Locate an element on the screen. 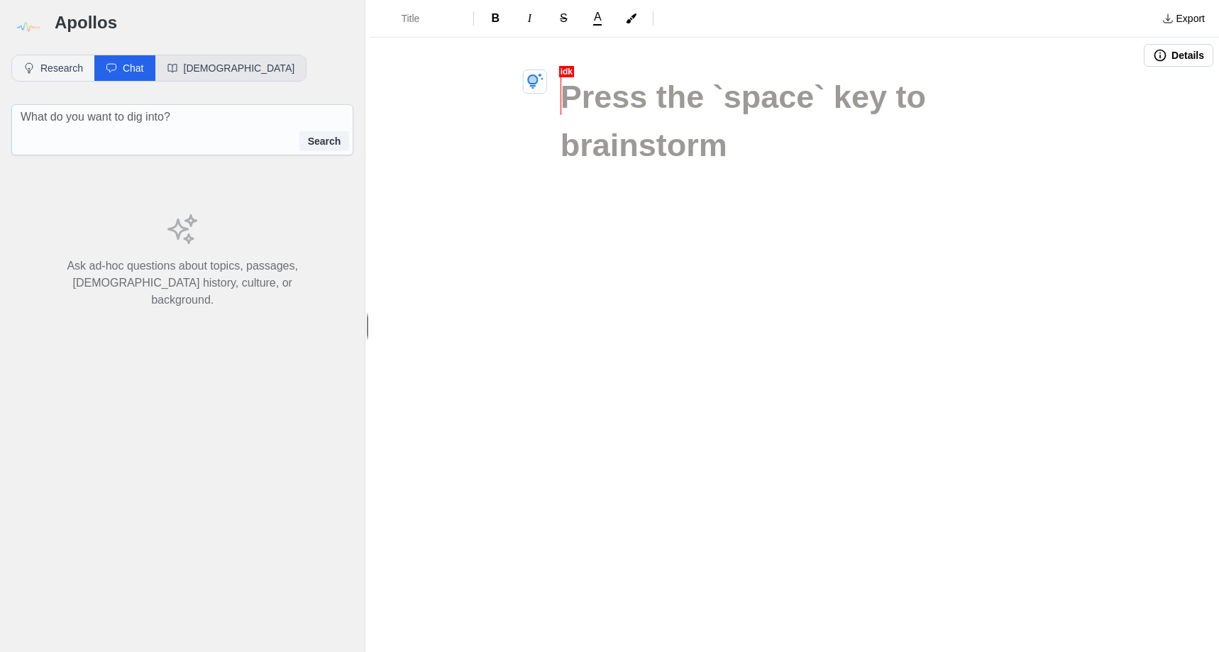 The height and width of the screenshot is (652, 1219). button: Format Bold is located at coordinates (495, 18).